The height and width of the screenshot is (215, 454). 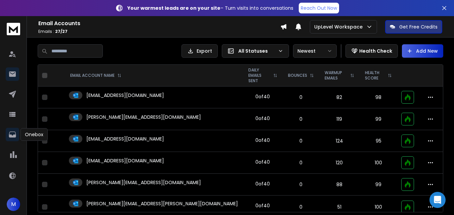 What do you see at coordinates (257, 51) in the screenshot?
I see `p: All Statuses` at bounding box center [257, 51].